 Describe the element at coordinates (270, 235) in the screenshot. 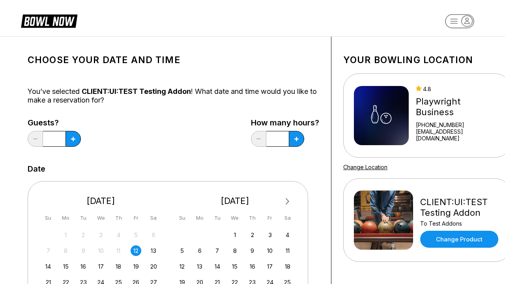

I see `div: Choose Friday, October 3rd, 2025` at that location.